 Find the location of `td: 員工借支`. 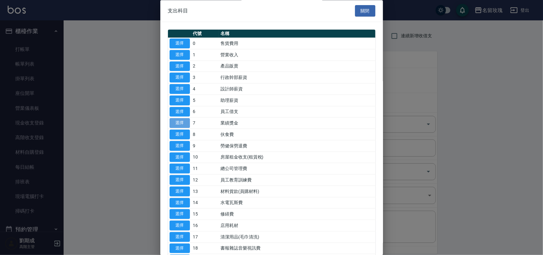

td: 員工借支 is located at coordinates (297, 112).